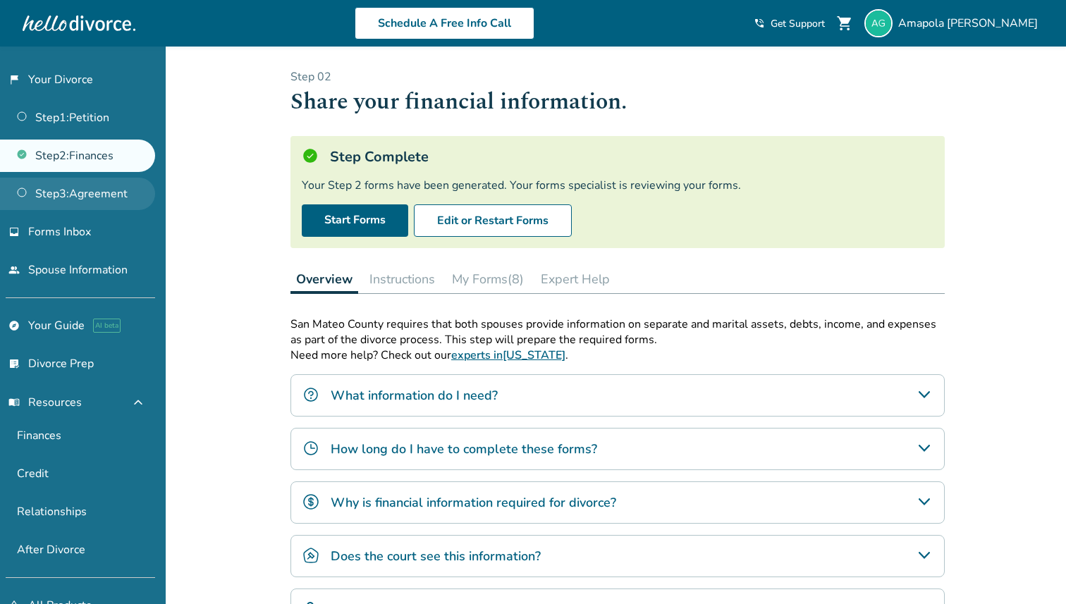 The image size is (1066, 604). What do you see at coordinates (618, 185) in the screenshot?
I see `div: Your Step 2 forms have been generated. Your forms specialist is reviewing your forms.` at bounding box center [618, 185].